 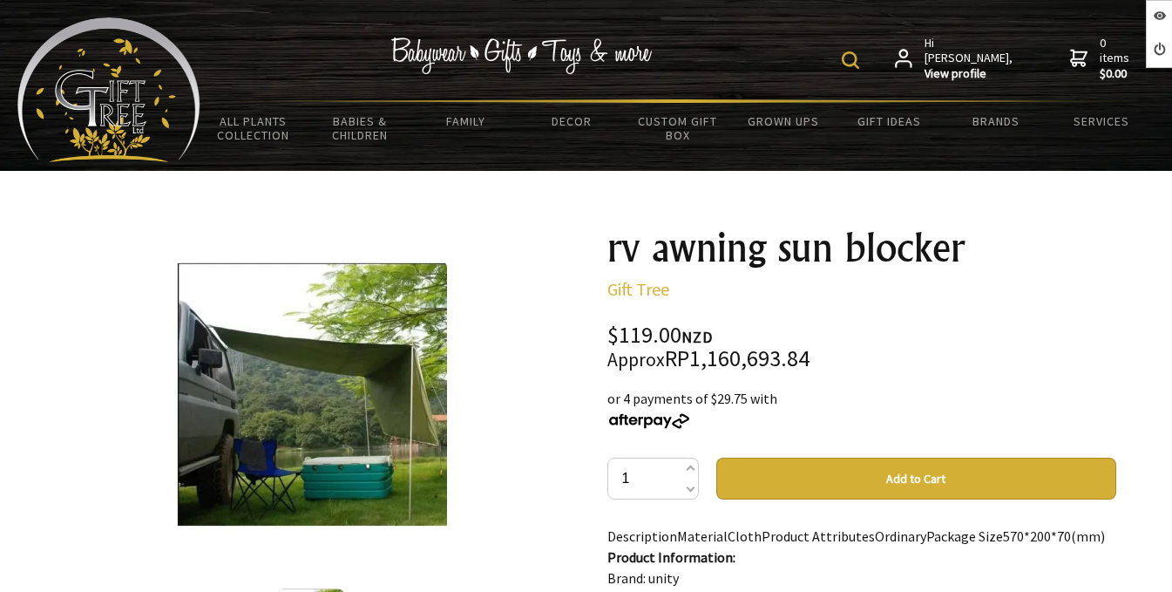 What do you see at coordinates (311, 397) in the screenshot?
I see `img: rv awning sun blocker` at bounding box center [311, 397].